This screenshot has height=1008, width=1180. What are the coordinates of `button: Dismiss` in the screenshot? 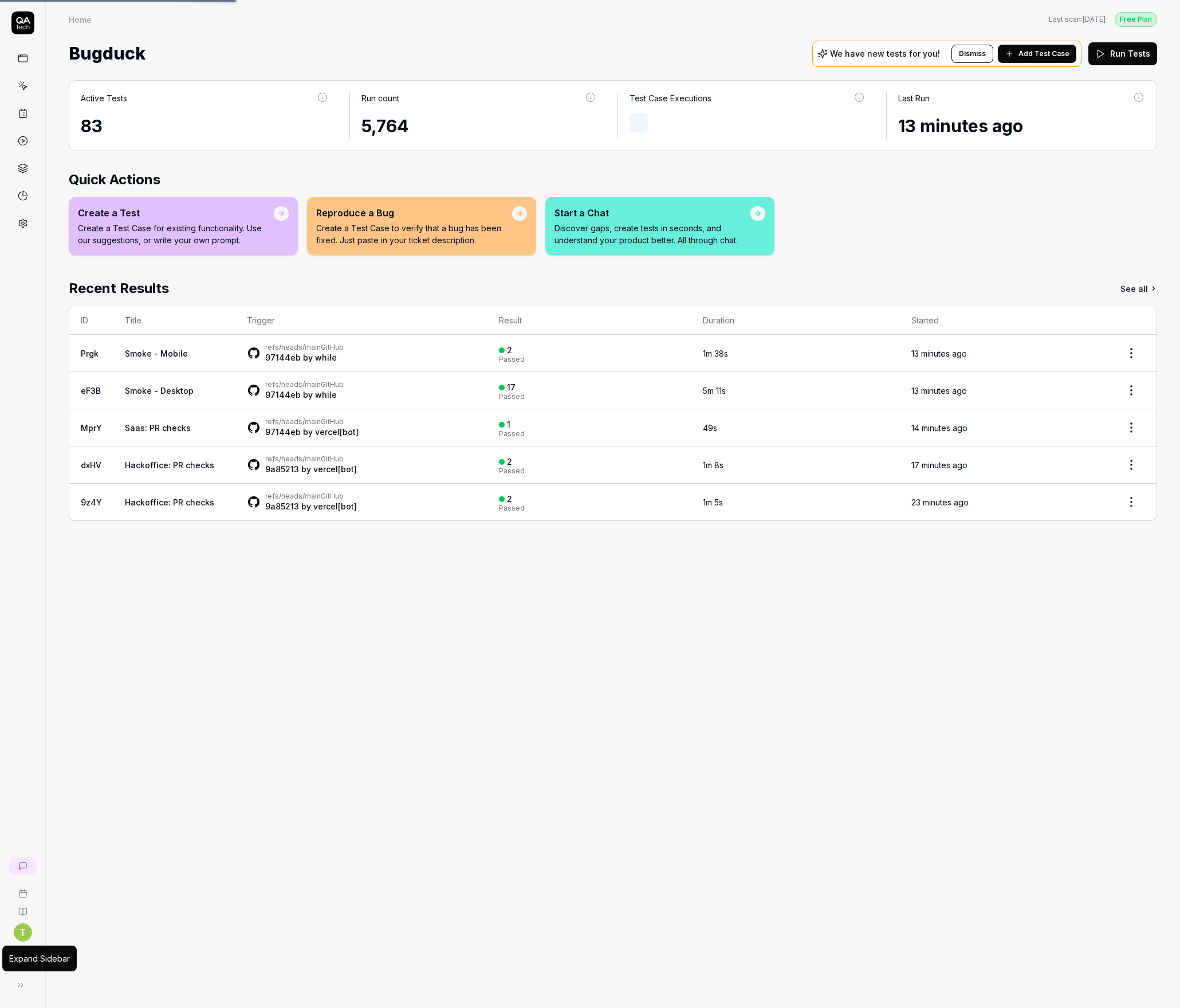 It's located at (972, 54).